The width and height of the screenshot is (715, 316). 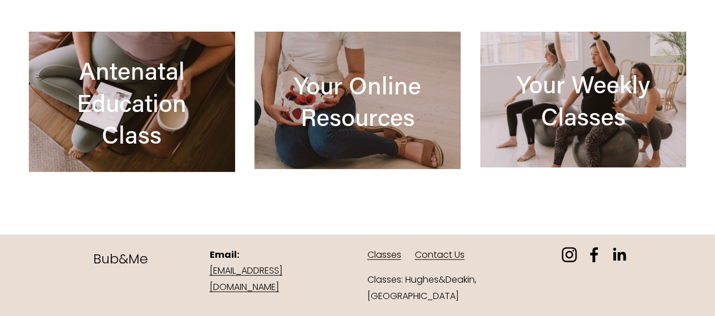 I want to click on a: instagram-unauth, so click(x=570, y=255).